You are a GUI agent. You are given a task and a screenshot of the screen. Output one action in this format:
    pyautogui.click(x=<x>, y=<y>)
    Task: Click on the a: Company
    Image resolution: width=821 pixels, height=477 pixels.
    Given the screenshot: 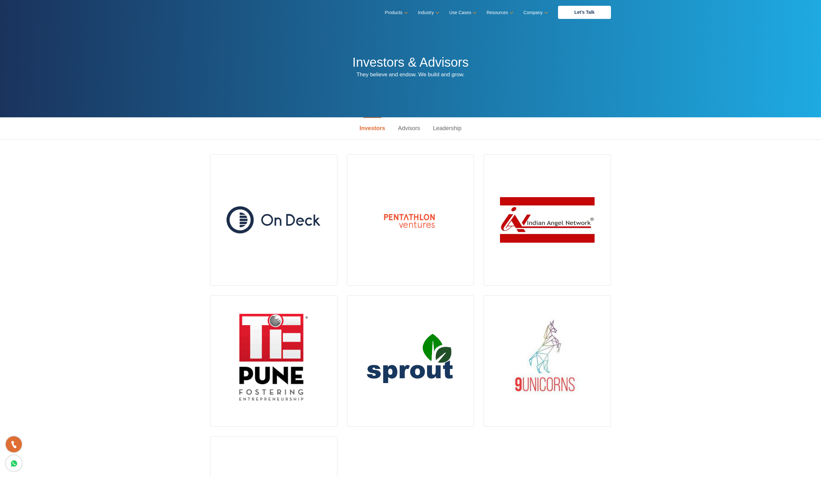 What is the action you would take?
    pyautogui.click(x=535, y=13)
    